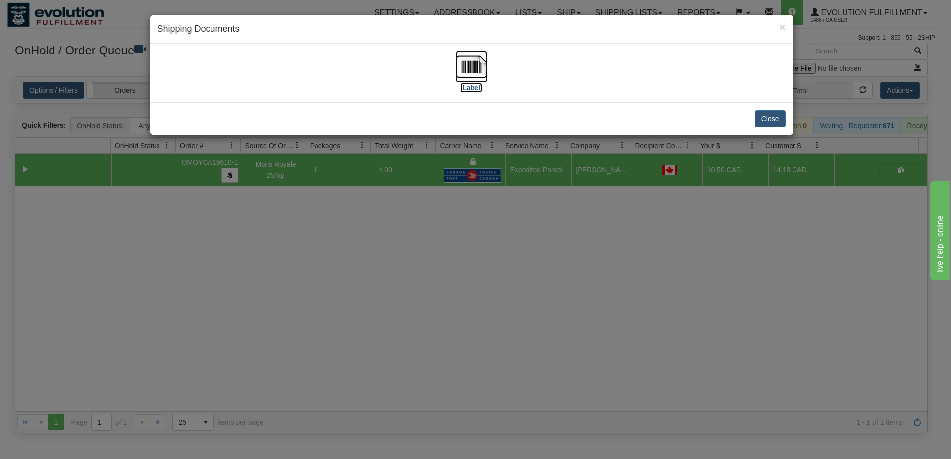 The width and height of the screenshot is (951, 459). Describe the element at coordinates (471, 88) in the screenshot. I see `label: [Label]` at that location.